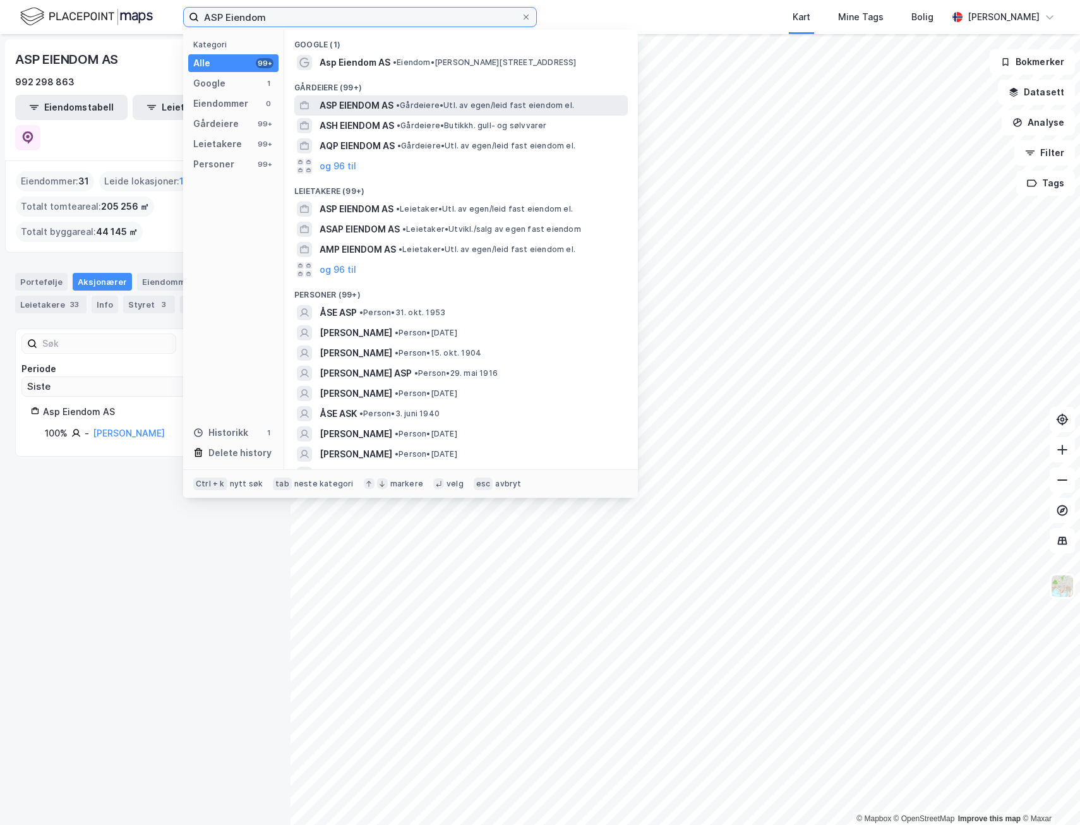  Describe the element at coordinates (83, 181) in the screenshot. I see `span: 31` at that location.